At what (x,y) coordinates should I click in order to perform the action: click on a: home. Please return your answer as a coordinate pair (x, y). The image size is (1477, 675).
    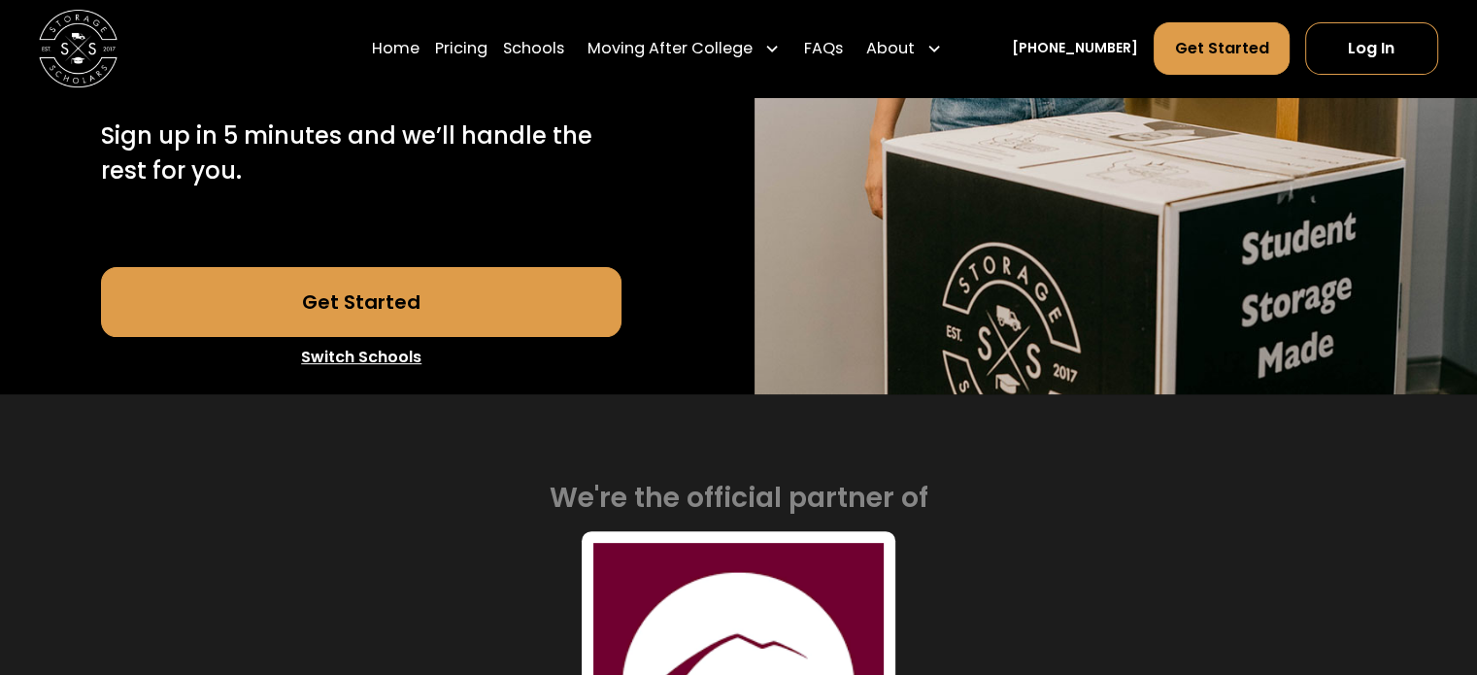
    Looking at the image, I should click on (78, 49).